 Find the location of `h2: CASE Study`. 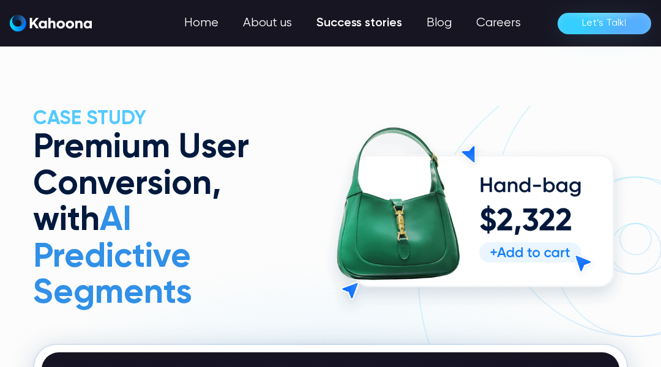

h2: CASE Study is located at coordinates (152, 119).